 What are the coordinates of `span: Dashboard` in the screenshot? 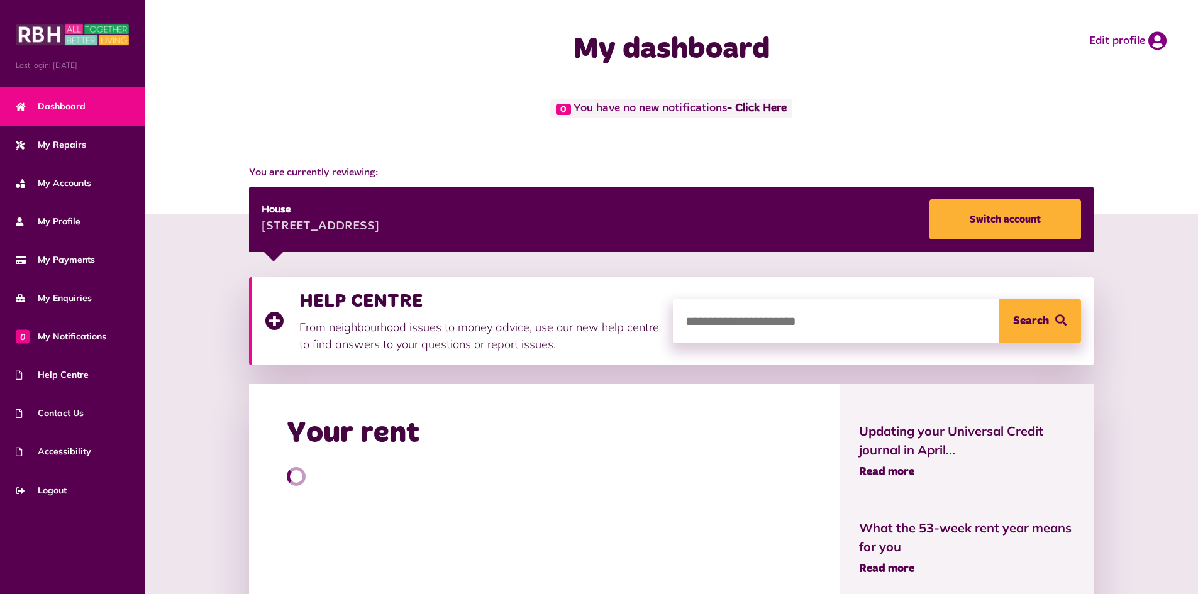 It's located at (50, 106).